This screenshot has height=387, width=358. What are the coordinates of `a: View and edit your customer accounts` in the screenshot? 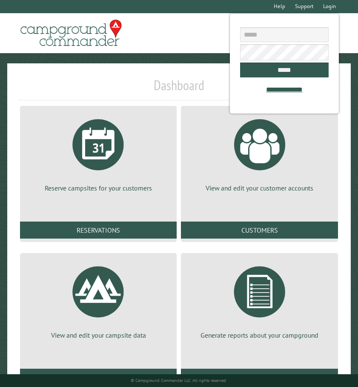 It's located at (259, 153).